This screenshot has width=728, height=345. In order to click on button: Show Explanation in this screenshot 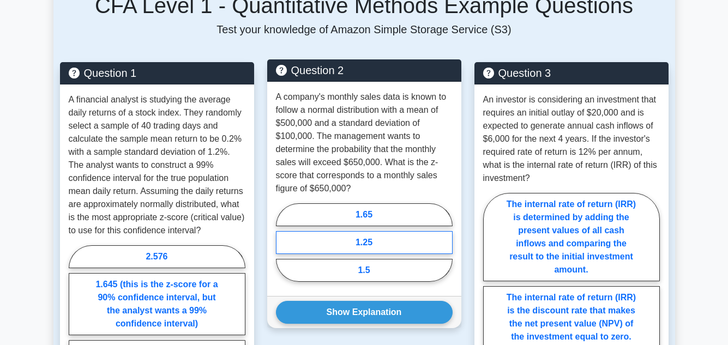, I will do `click(364, 312)`.